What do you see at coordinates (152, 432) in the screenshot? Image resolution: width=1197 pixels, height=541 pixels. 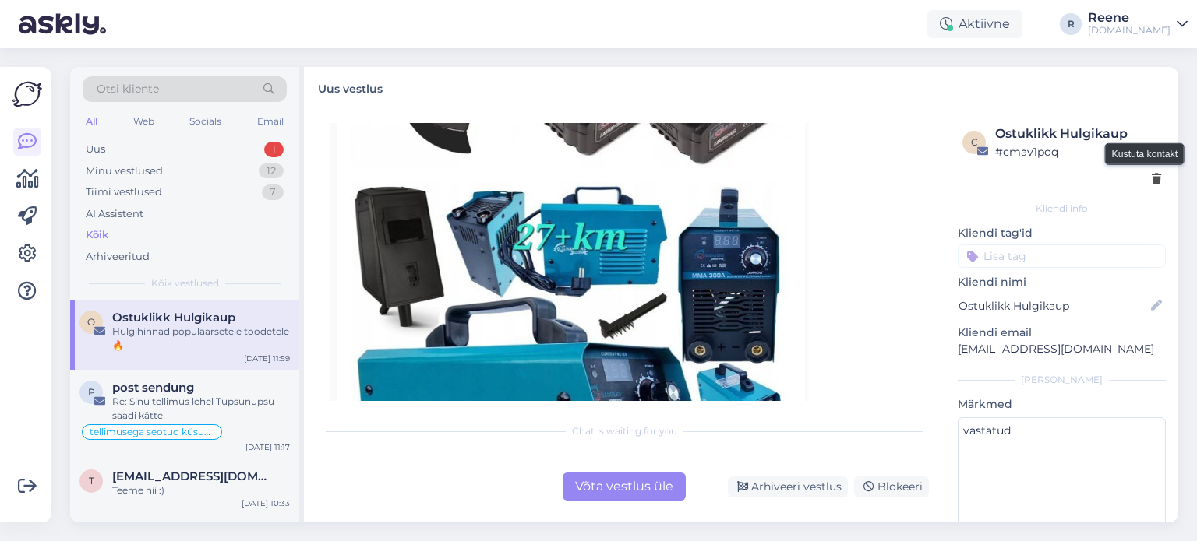 I see `span: tellimusega seotud küsumus` at bounding box center [152, 432].